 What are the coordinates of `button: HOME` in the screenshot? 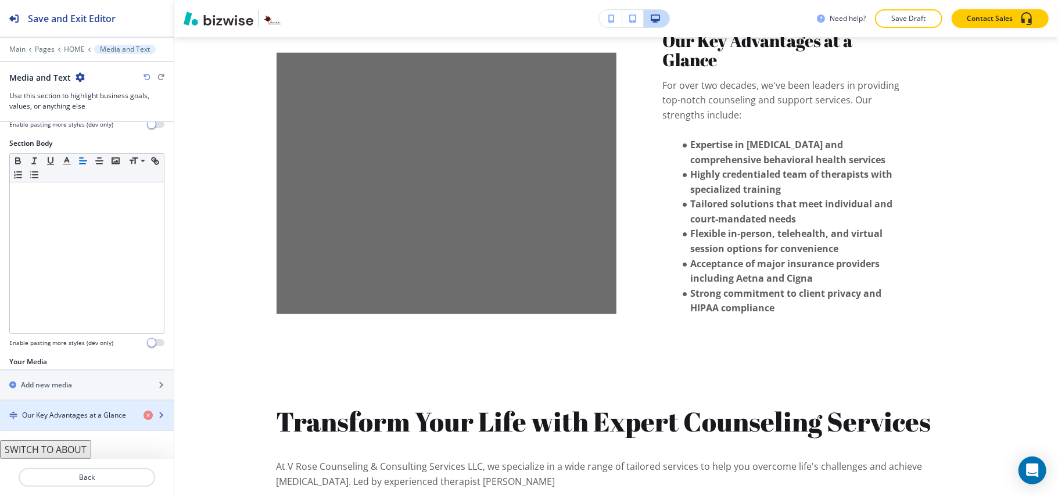 It's located at (74, 49).